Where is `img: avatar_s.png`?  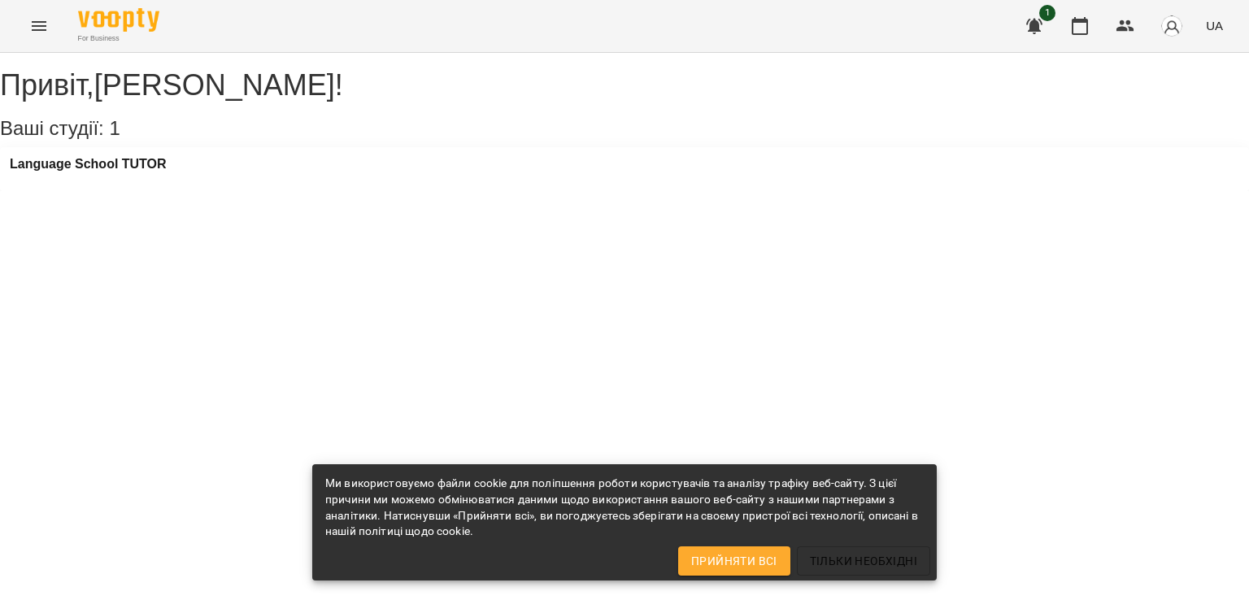
img: avatar_s.png is located at coordinates (1171, 26).